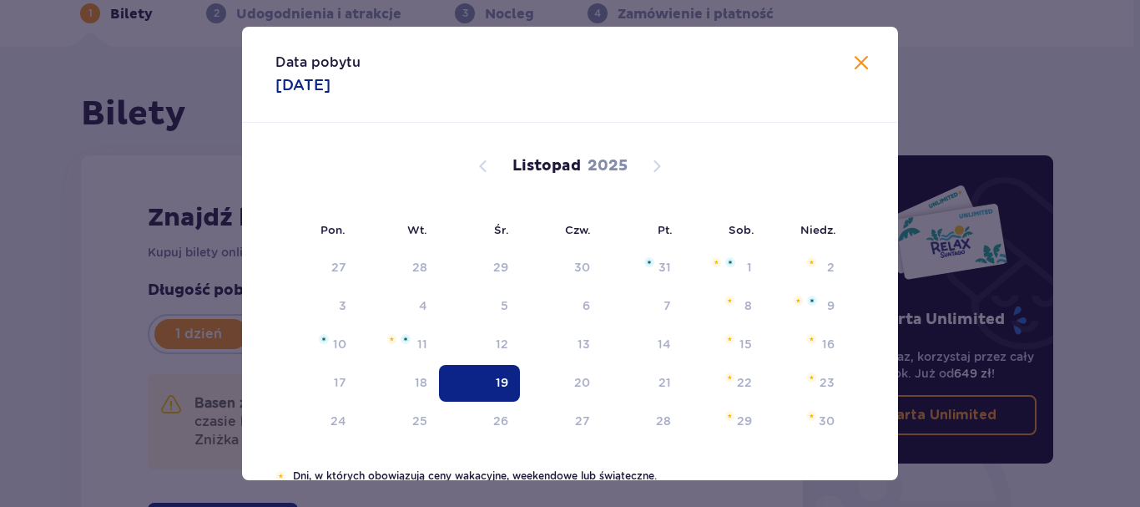 This screenshot has height=507, width=1140. Describe the element at coordinates (398, 383) in the screenshot. I see `td: wtorek, 18 listopada 2025` at that location.